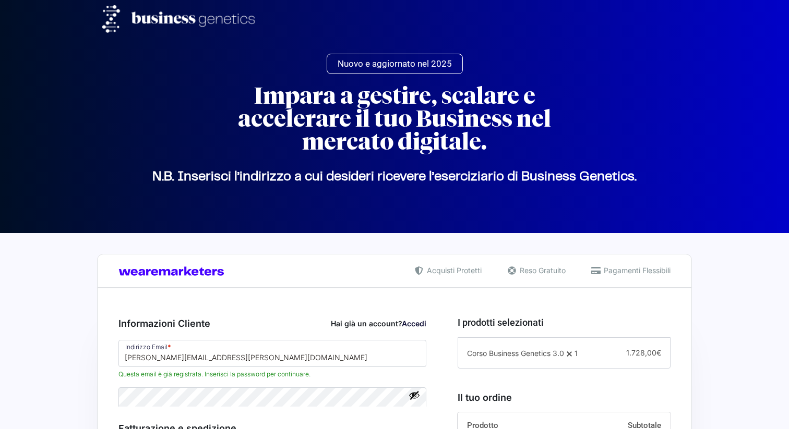  I want to click on h3: Informazioni Cliente, so click(272, 323).